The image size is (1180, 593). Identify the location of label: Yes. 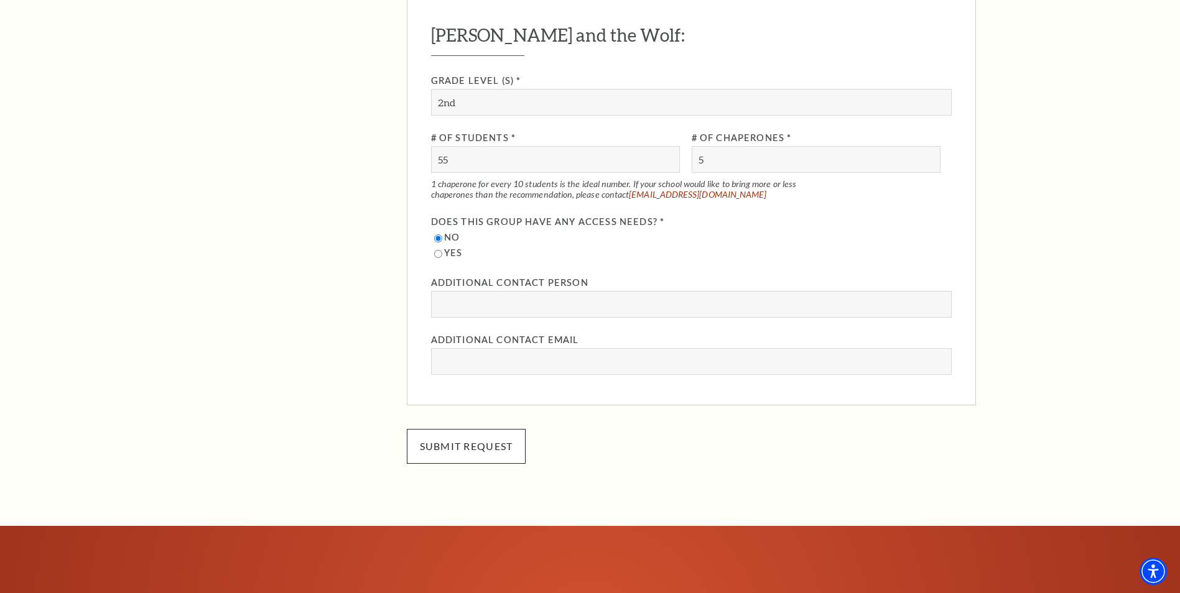
(691, 253).